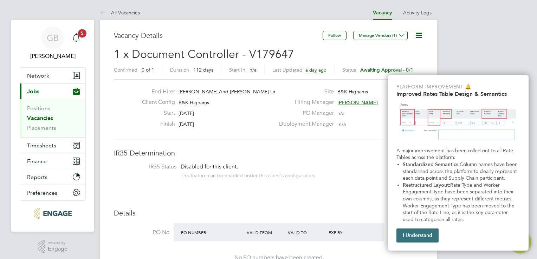  Describe the element at coordinates (40, 118) in the screenshot. I see `a: Vacancies` at that location.